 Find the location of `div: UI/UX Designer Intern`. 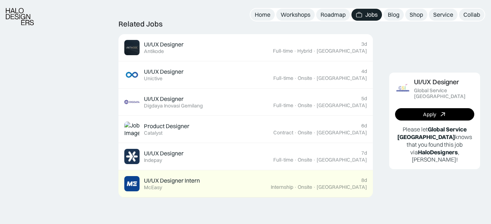

div: UI/UX Designer Intern is located at coordinates (172, 181).